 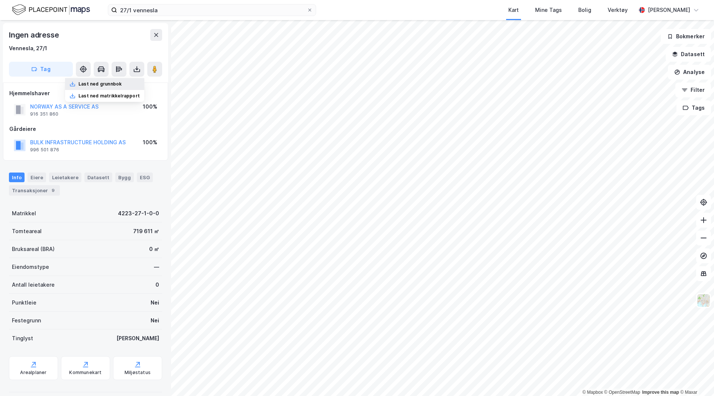 What do you see at coordinates (33, 372) in the screenshot?
I see `div: Arealplaner` at bounding box center [33, 372].